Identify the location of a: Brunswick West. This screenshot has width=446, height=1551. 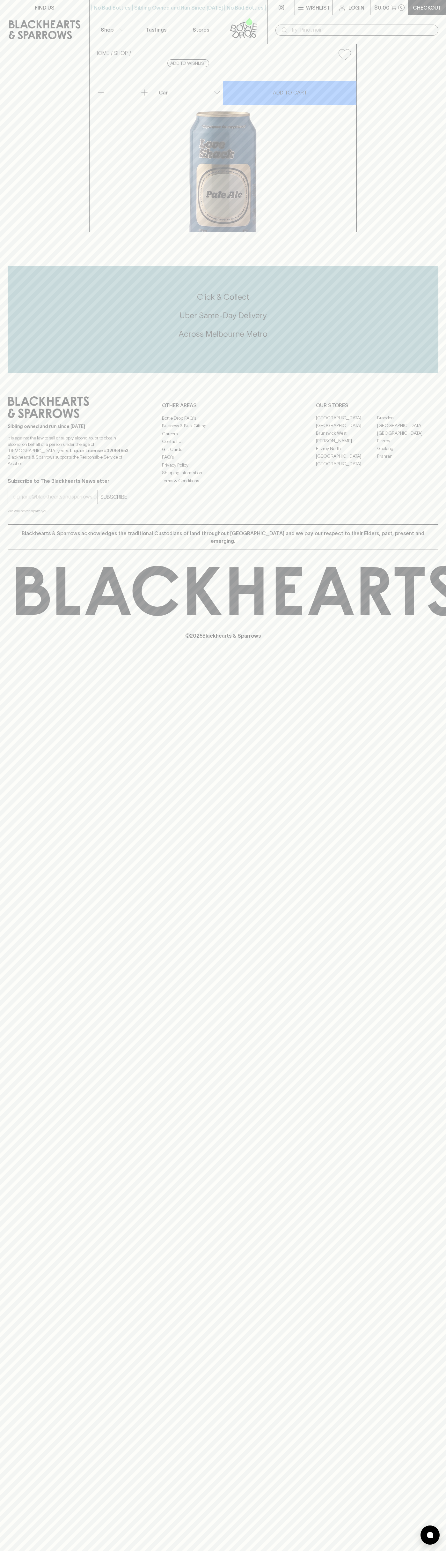
(347, 433).